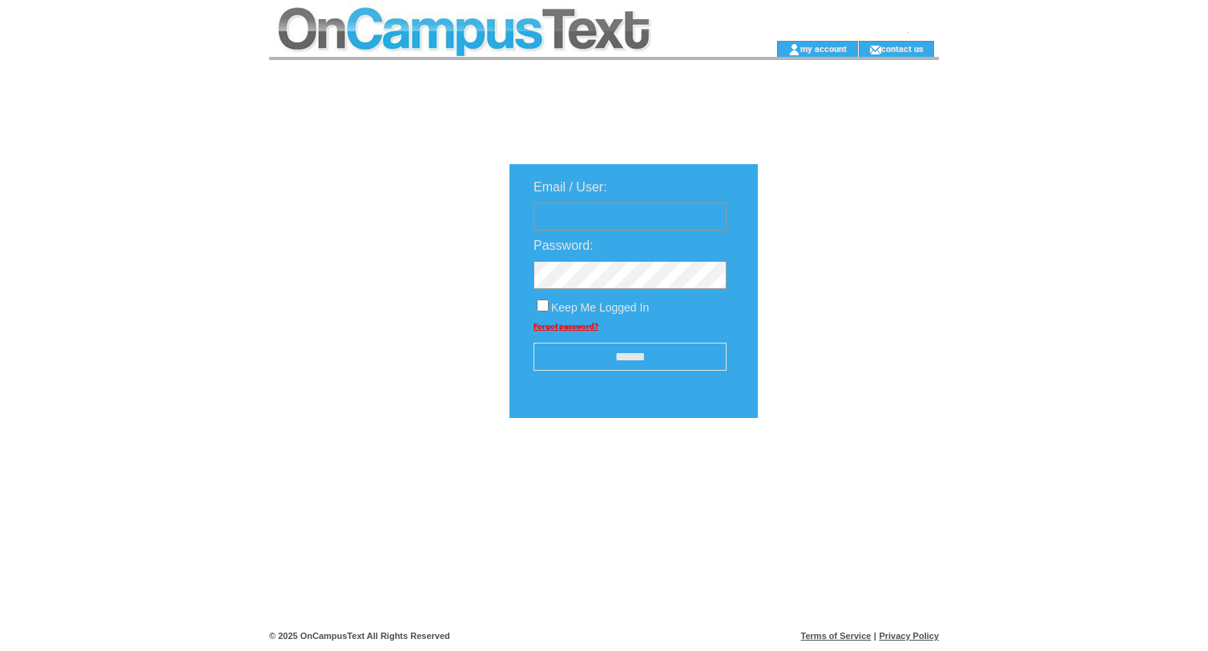 The height and width of the screenshot is (651, 1208). I want to click on a: contact us, so click(902, 48).